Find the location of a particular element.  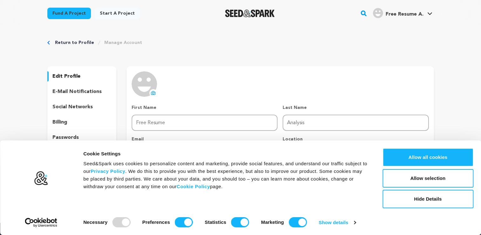

p: Email is located at coordinates (205, 139).